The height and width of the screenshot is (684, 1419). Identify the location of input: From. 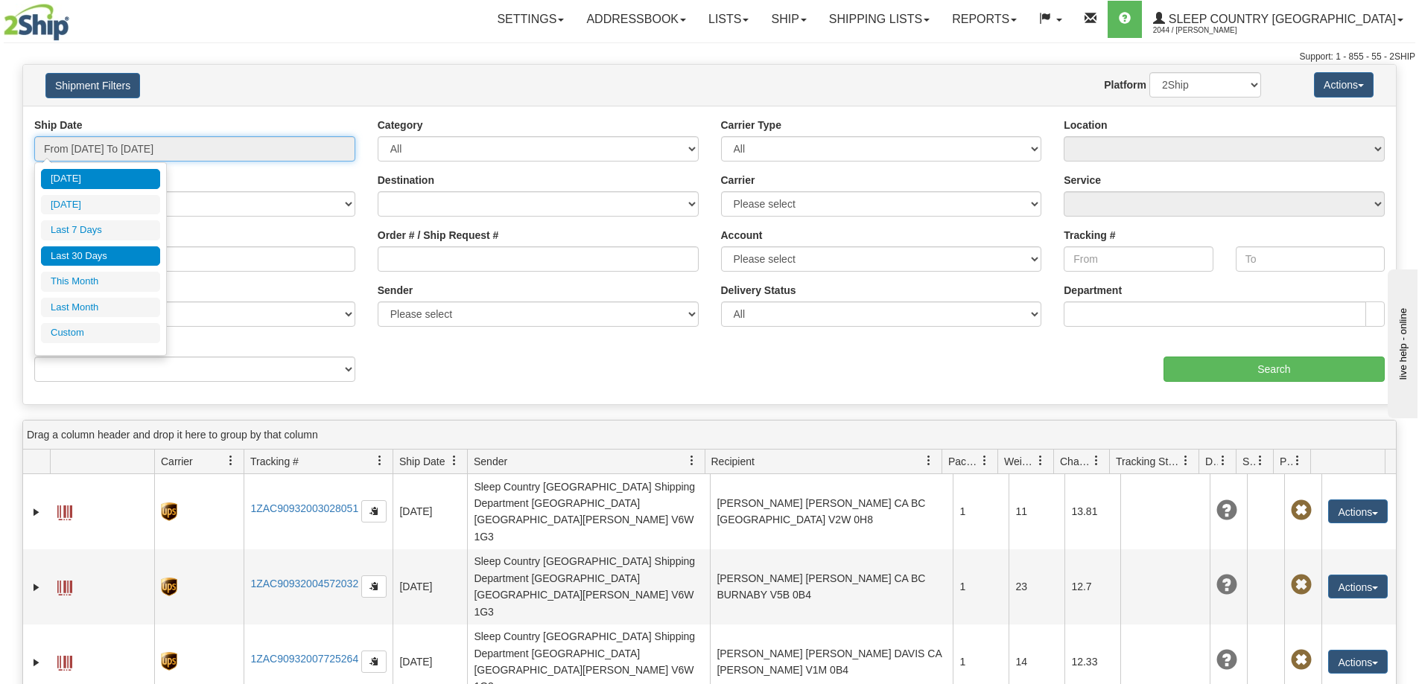
(1138, 259).